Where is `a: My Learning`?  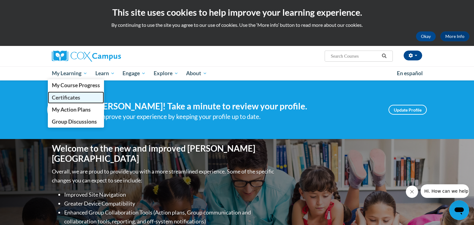
a: My Learning is located at coordinates (69, 73).